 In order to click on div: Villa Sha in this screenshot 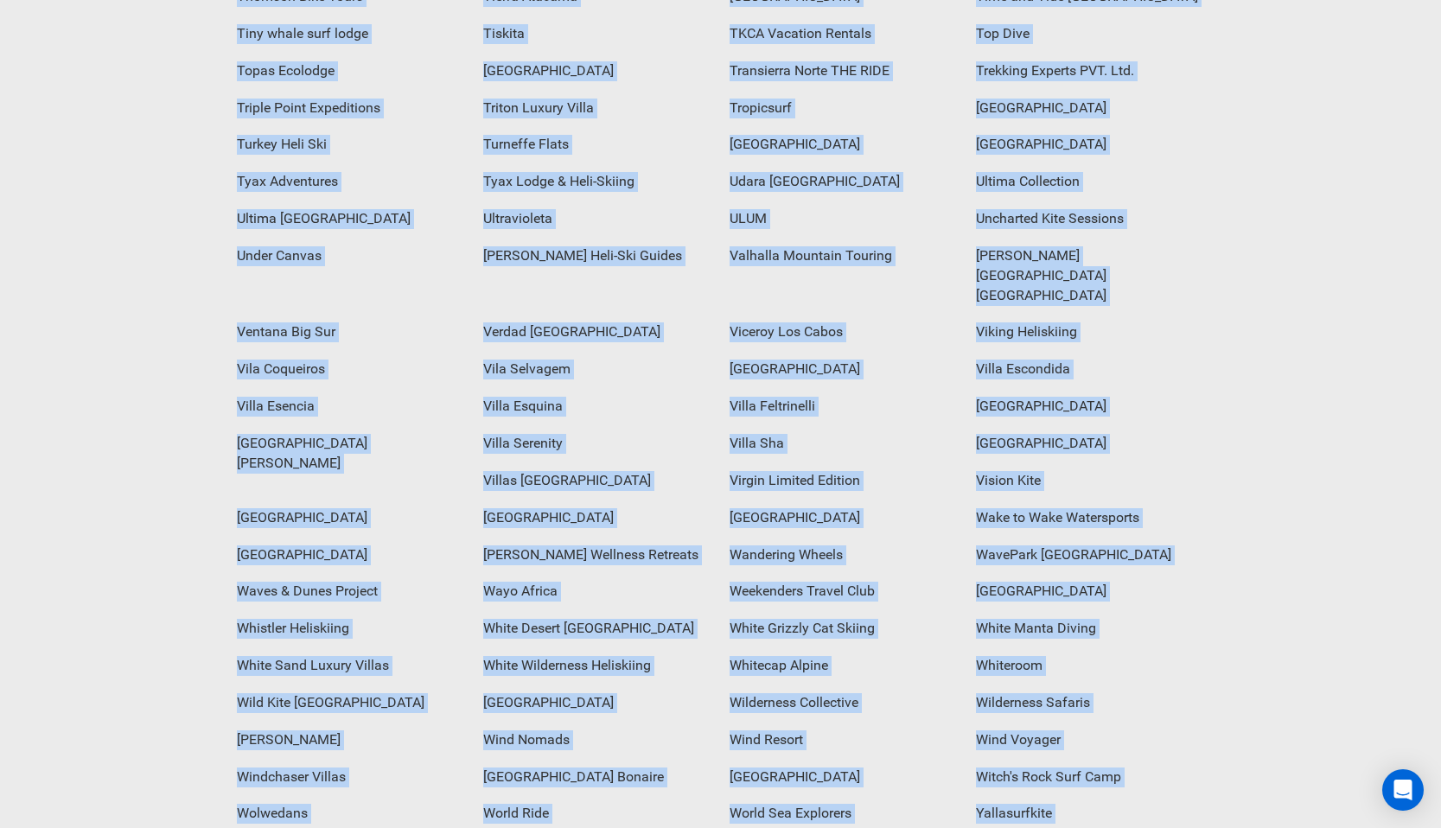, I will do `click(843, 443)`.